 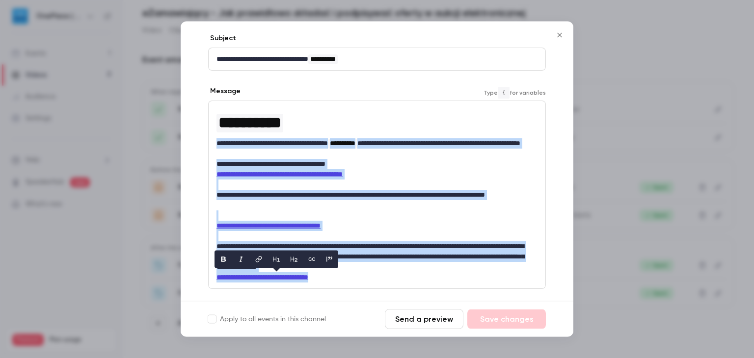 I want to click on button: italic, so click(x=241, y=260).